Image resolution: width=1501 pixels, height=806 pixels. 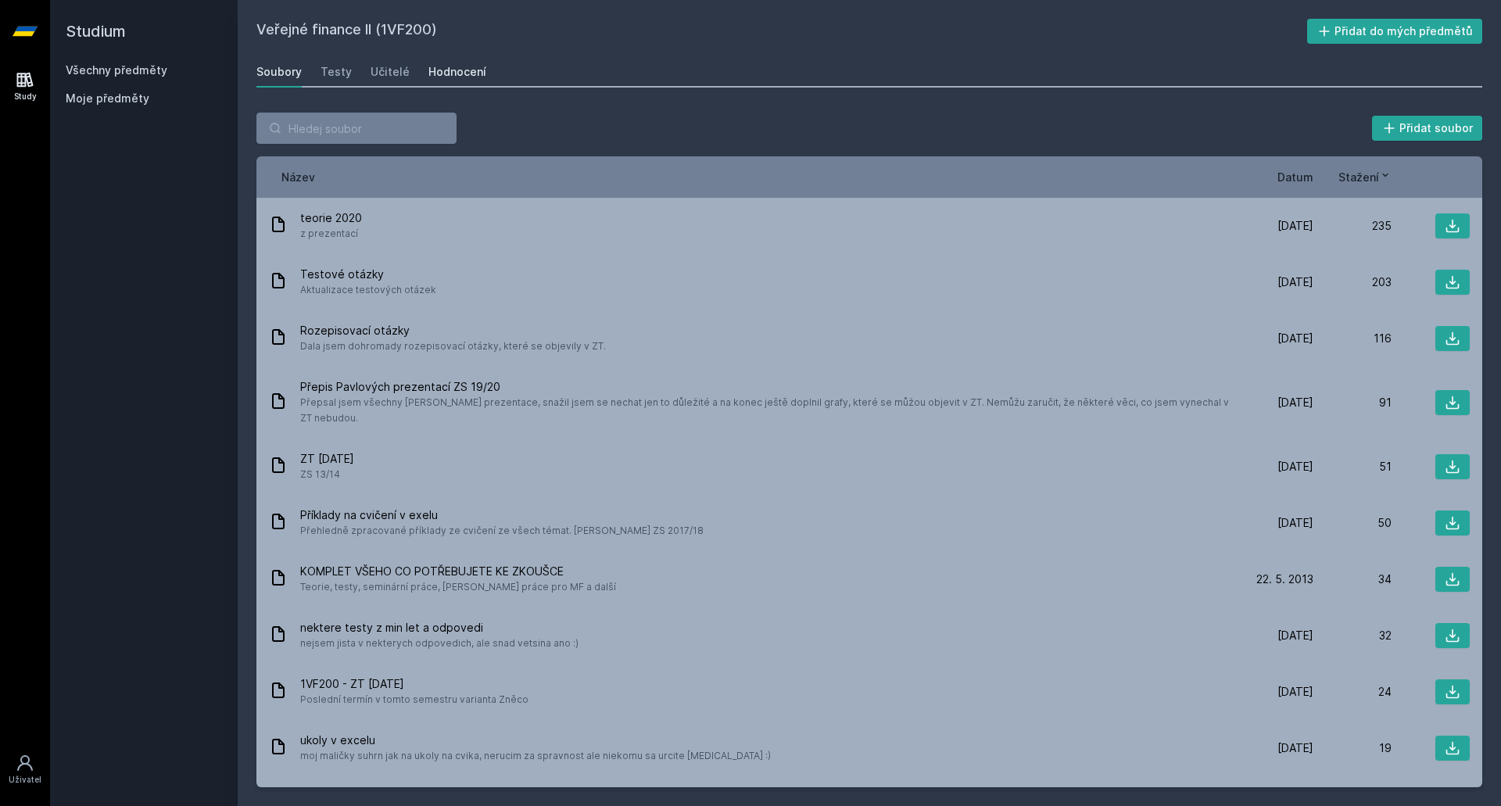 I want to click on span: ZS 13/14, so click(x=327, y=474).